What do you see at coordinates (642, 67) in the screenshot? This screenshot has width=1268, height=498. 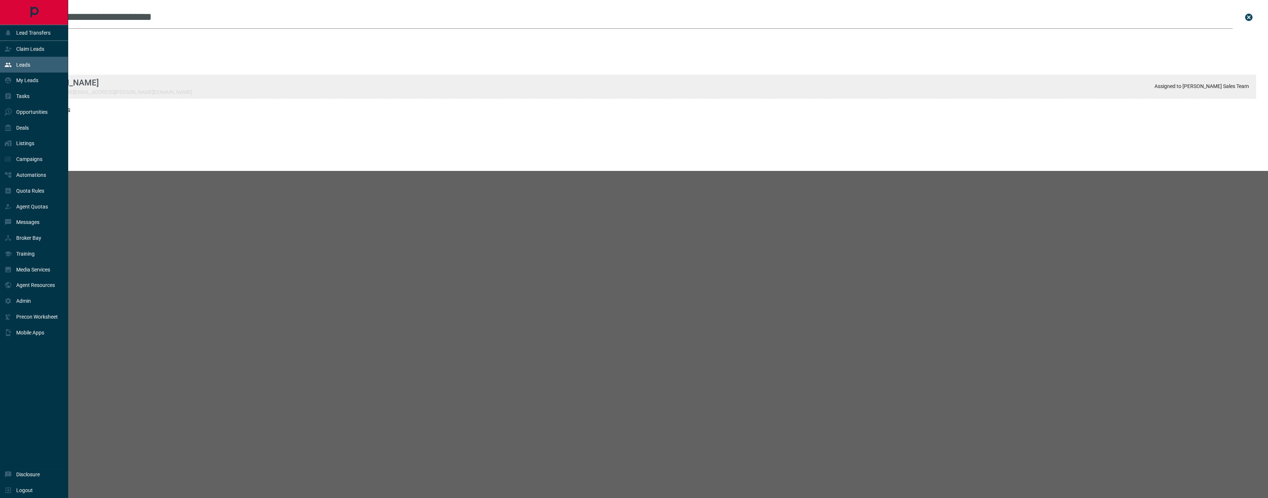 I see `h3: email matches` at bounding box center [642, 67].